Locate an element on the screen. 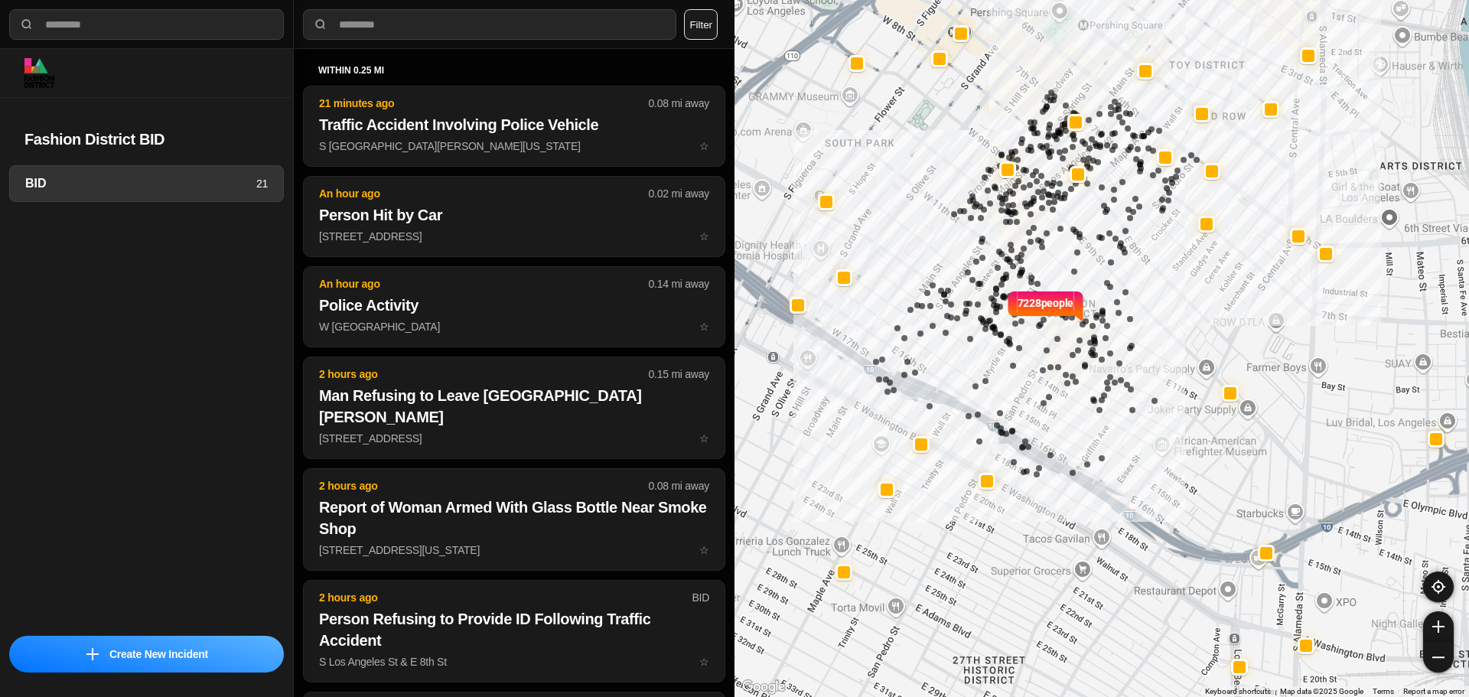 The height and width of the screenshot is (697, 1469). a: iconCreate New Incident is located at coordinates (146, 654).